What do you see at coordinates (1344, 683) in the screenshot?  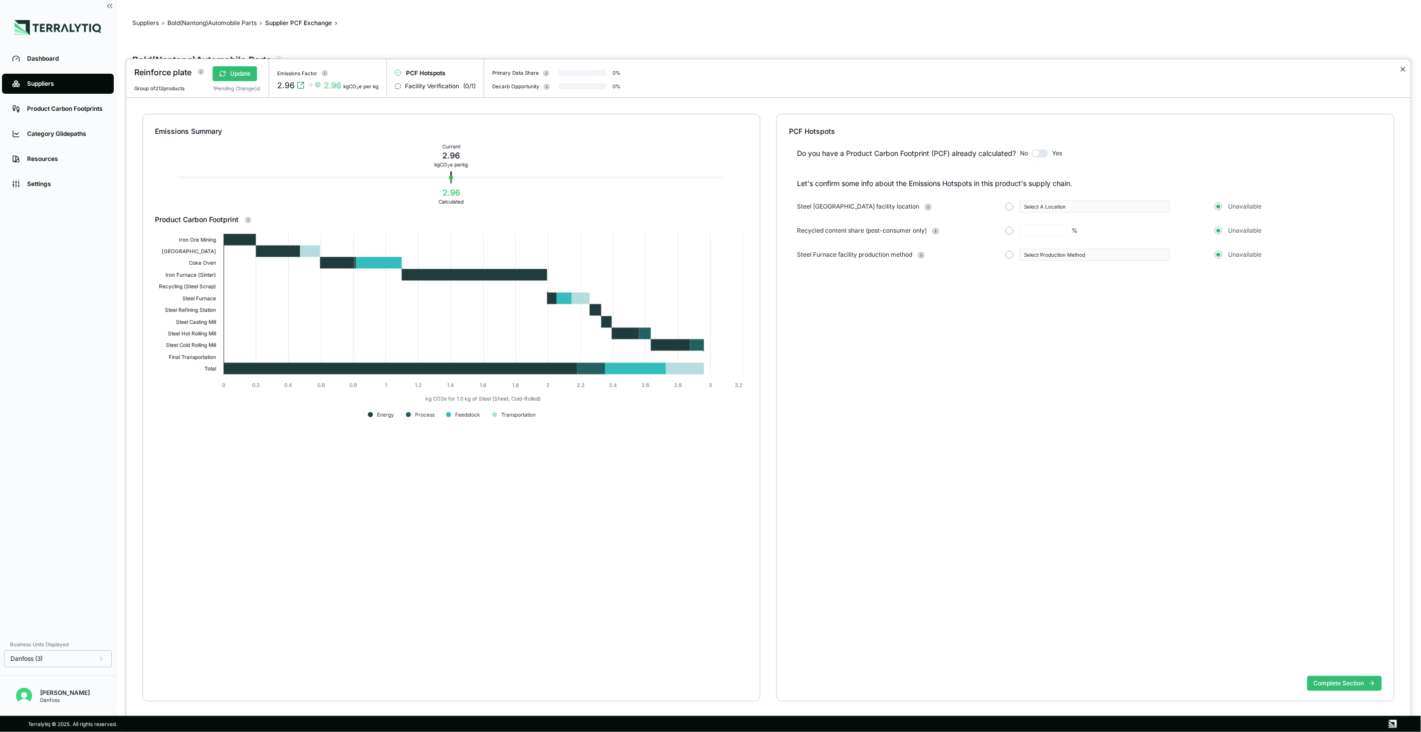 I see `button: Complete Section` at bounding box center [1344, 683].